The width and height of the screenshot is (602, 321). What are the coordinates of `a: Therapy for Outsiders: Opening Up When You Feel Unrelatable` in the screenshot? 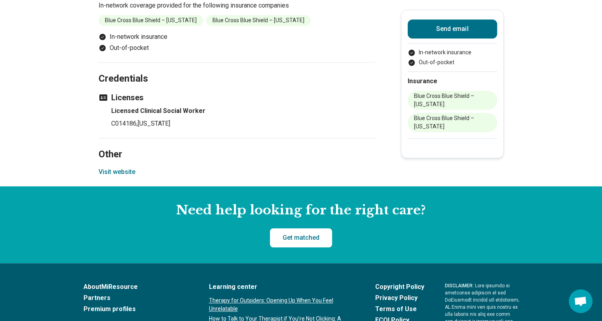 It's located at (282, 304).